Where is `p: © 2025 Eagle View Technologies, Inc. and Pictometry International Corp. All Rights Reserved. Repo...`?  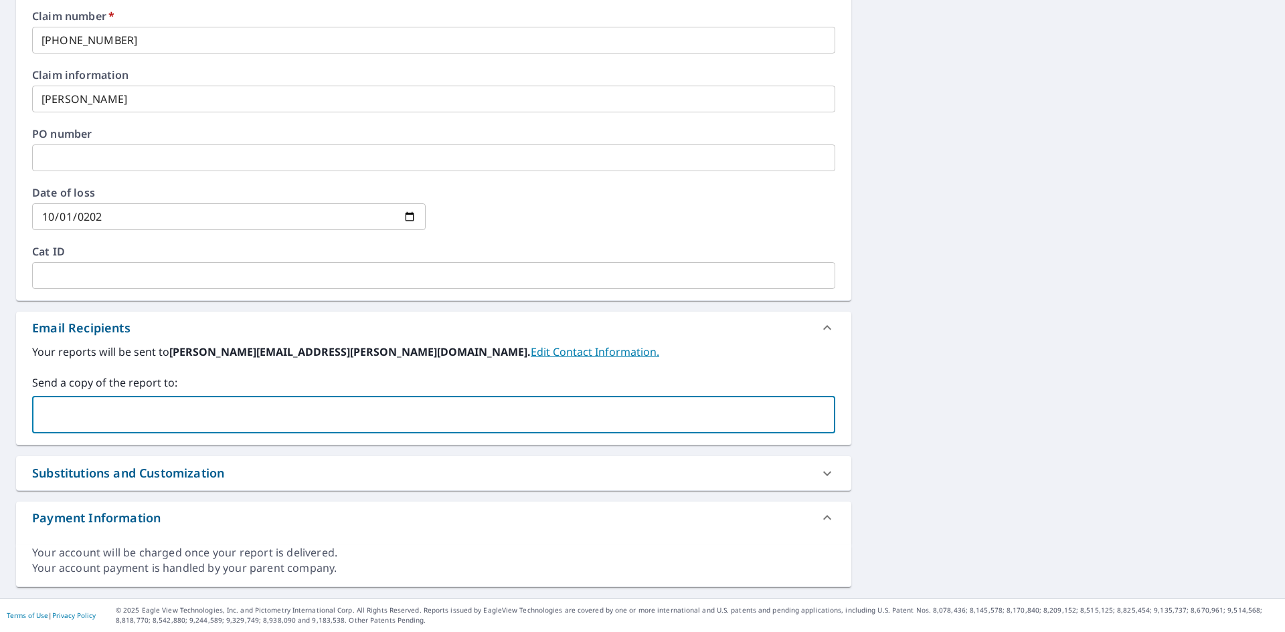 p: © 2025 Eagle View Technologies, Inc. and Pictometry International Corp. All Rights Reserved. Repo... is located at coordinates (697, 616).